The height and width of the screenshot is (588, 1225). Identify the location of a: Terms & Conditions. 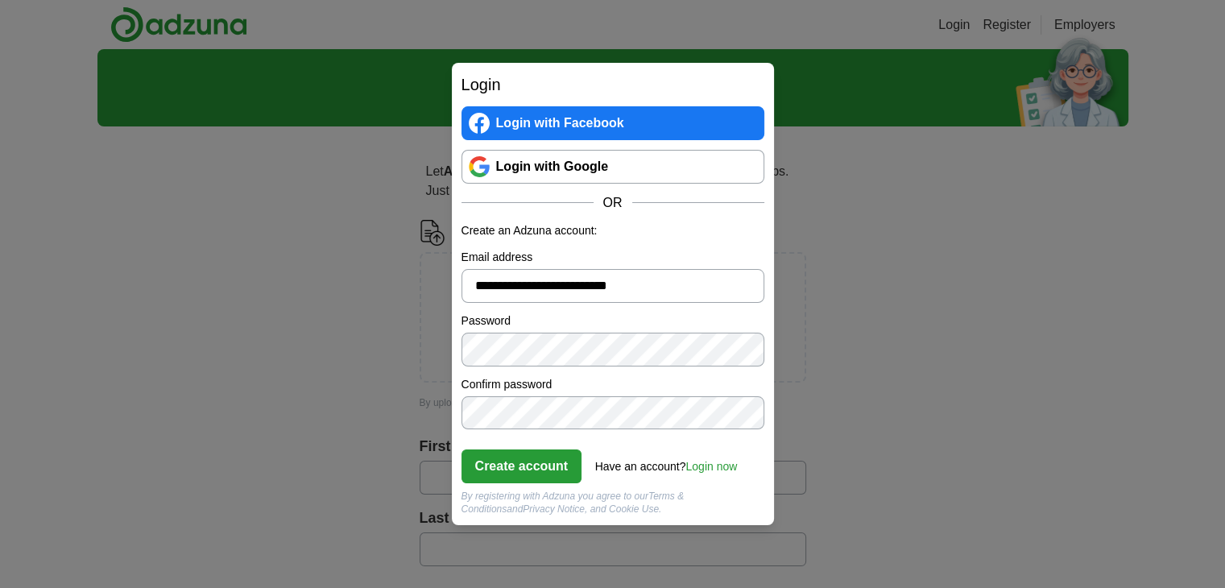
(573, 503).